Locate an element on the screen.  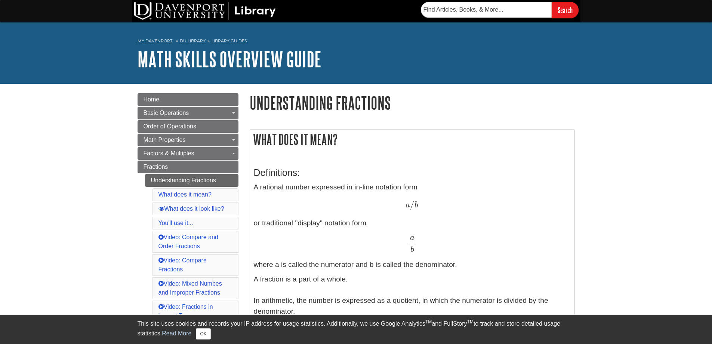
input: Search is located at coordinates (565, 10).